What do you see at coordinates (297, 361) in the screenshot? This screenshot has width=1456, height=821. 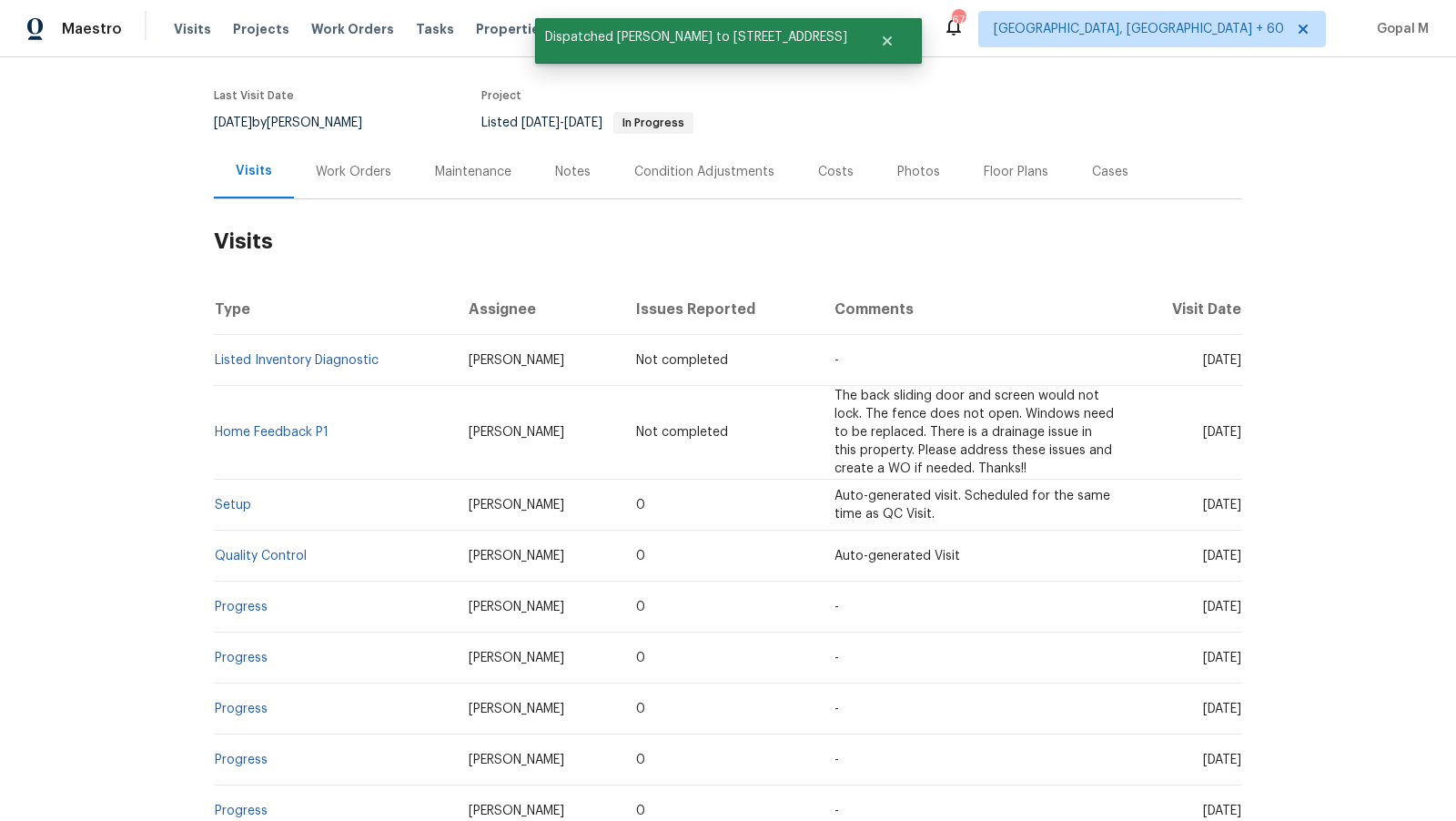 I see `a: Listed Inventory Diagnostic` at bounding box center [297, 361].